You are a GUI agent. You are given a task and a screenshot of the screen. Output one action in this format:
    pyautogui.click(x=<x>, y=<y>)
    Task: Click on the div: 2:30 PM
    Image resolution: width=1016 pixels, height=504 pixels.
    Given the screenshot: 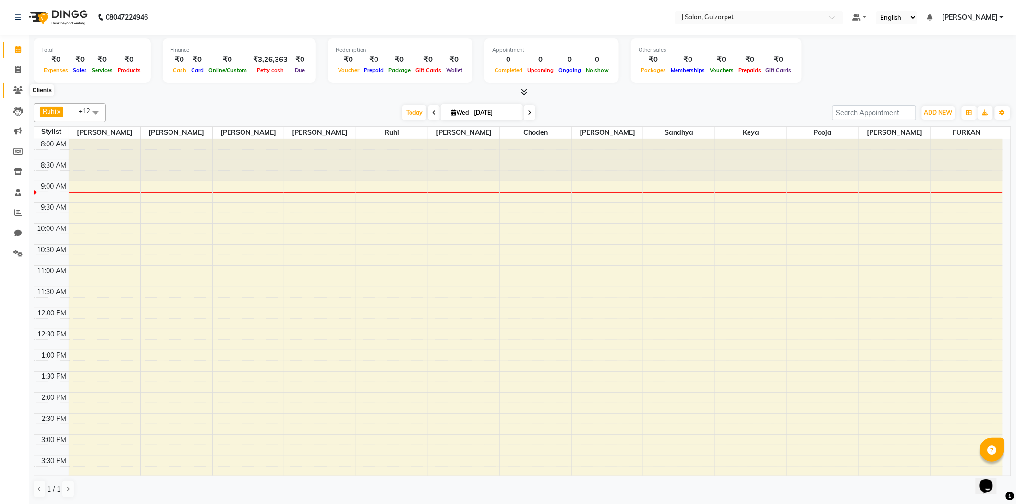 What is the action you would take?
    pyautogui.click(x=54, y=419)
    